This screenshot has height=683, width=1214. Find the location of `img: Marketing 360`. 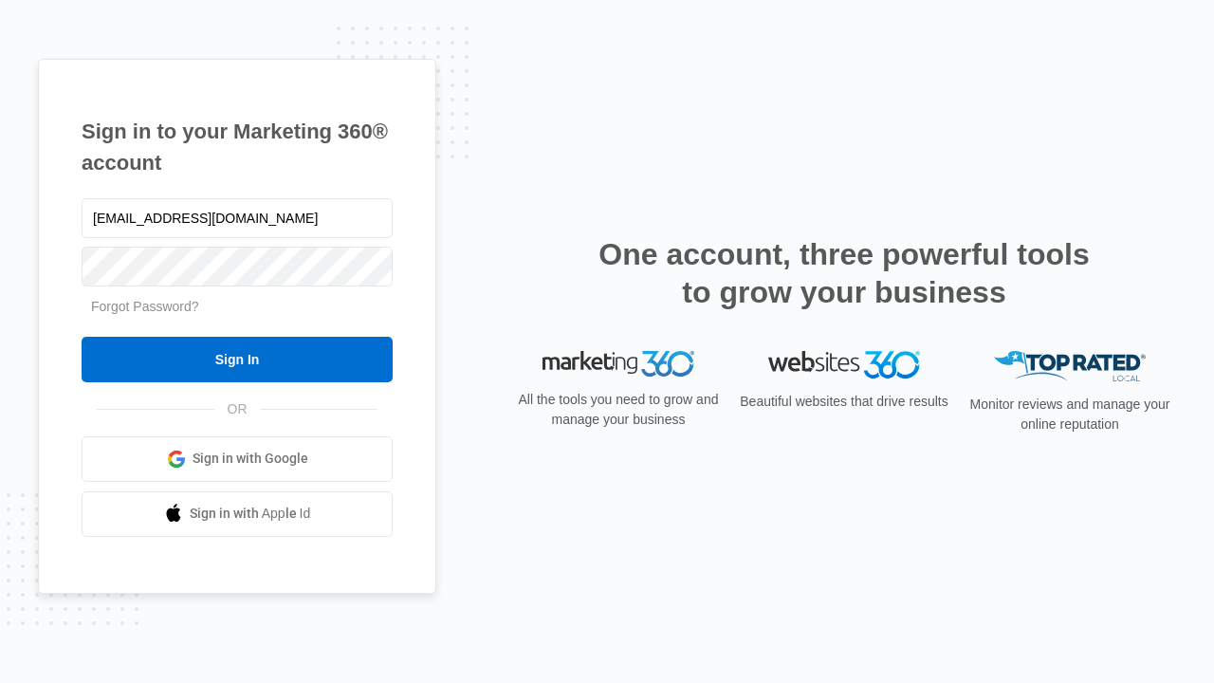

img: Marketing 360 is located at coordinates (619, 364).